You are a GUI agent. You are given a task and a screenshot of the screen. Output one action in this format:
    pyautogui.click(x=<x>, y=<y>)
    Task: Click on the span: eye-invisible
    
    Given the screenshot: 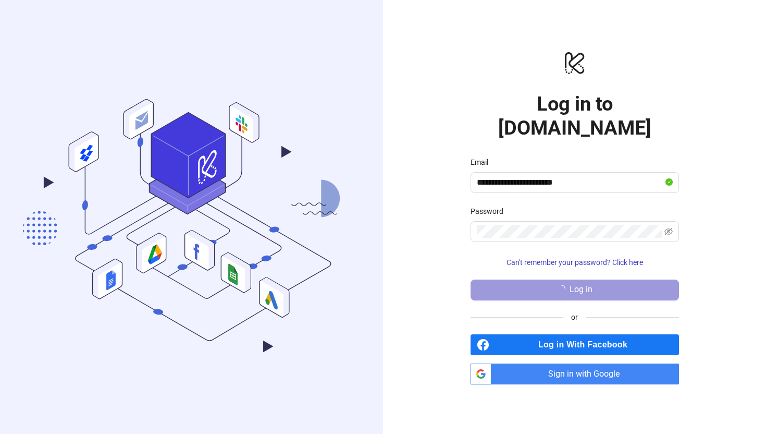 What is the action you would take?
    pyautogui.click(x=669, y=231)
    